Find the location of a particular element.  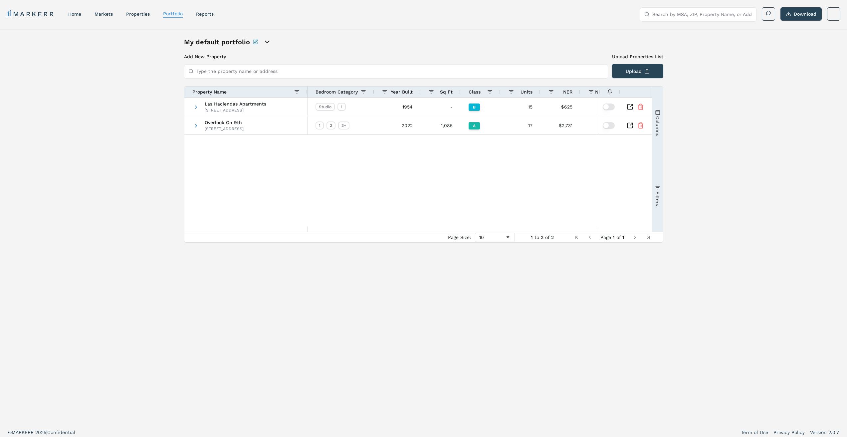

a: Term of Use is located at coordinates (754, 432).